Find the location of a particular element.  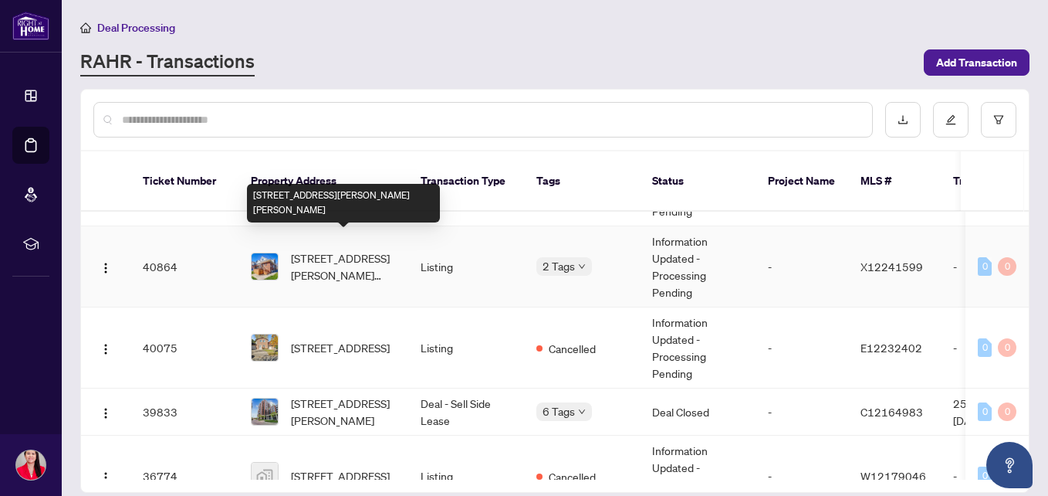

td: 39833 is located at coordinates (185, 411).